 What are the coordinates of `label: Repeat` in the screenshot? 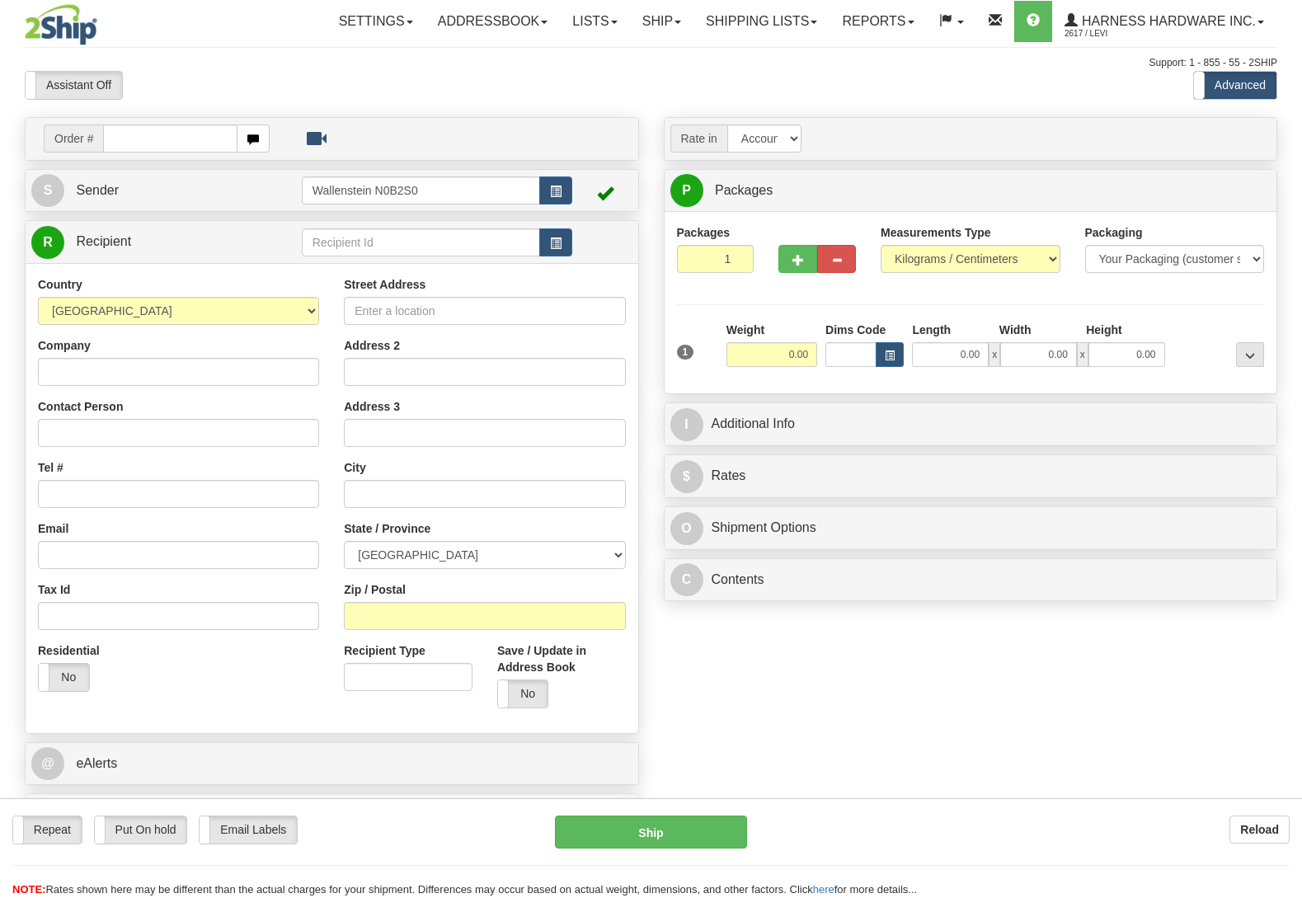 It's located at (47, 830).